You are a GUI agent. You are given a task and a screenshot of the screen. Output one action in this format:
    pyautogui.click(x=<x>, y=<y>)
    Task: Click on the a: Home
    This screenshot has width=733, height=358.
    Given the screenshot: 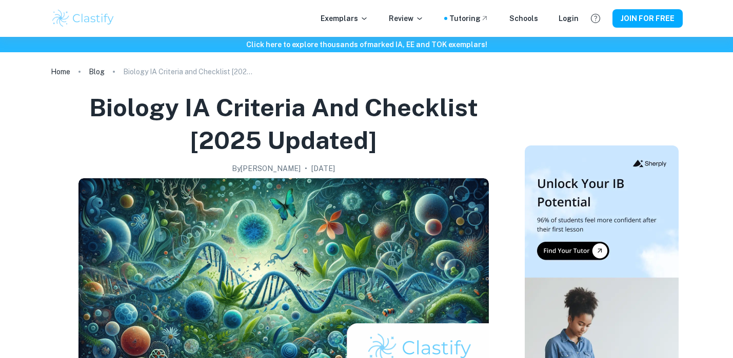 What is the action you would take?
    pyautogui.click(x=60, y=72)
    